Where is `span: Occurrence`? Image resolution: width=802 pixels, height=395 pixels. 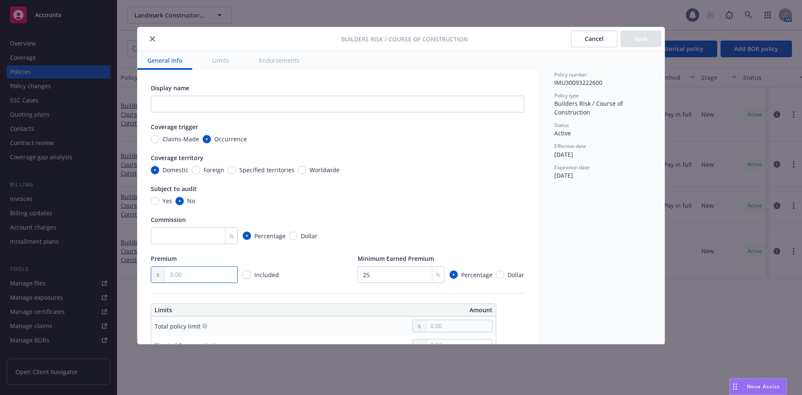 span: Occurrence is located at coordinates (230, 139).